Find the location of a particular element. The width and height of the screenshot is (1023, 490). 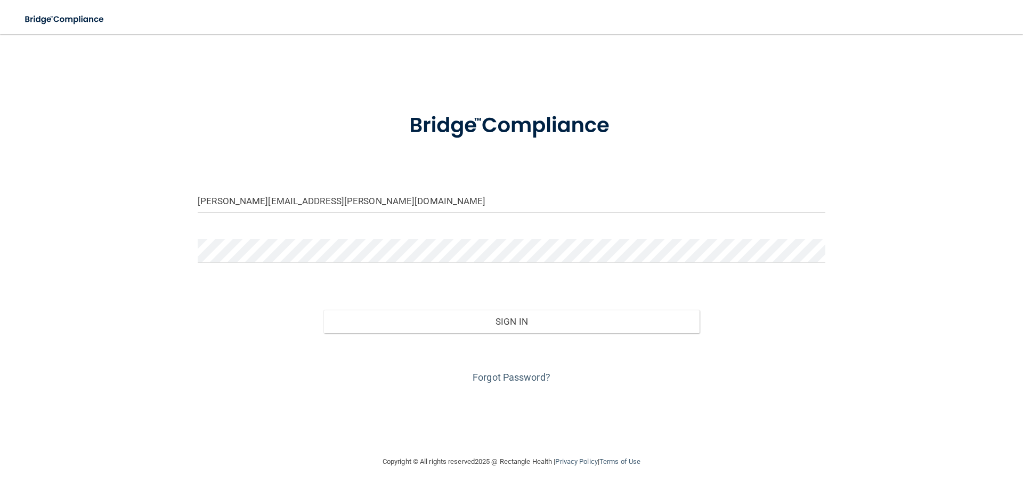

a: Terms of Use is located at coordinates (619, 461).